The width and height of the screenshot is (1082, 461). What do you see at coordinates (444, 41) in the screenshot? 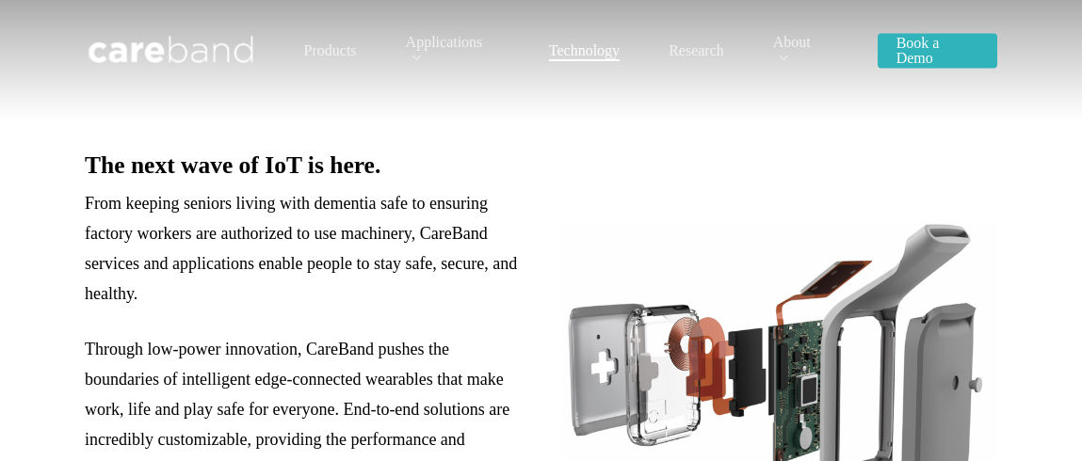
I see `span: Applications` at bounding box center [444, 41].